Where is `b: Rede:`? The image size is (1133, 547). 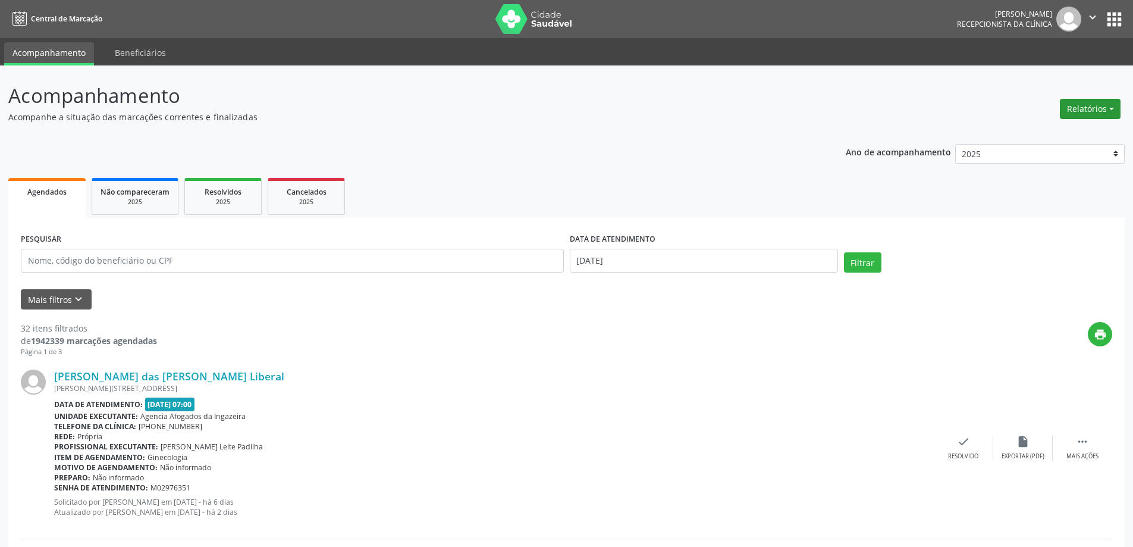
b: Rede: is located at coordinates (64, 436).